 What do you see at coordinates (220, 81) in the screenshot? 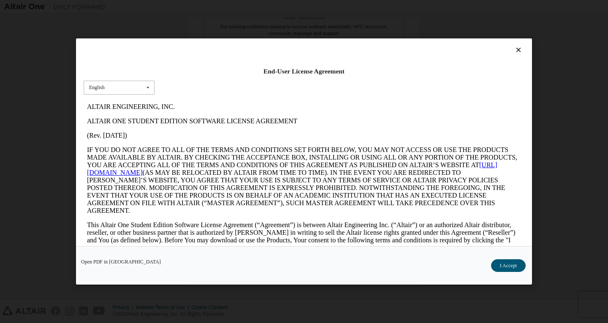
I see `p: IF YOU DO NOT AGREE TO ALL OF THE TERMS AND CONDITIONS SET FORTH BELOW, YOU MAY NOT ACCESS OR USE...` at bounding box center [220, 81].